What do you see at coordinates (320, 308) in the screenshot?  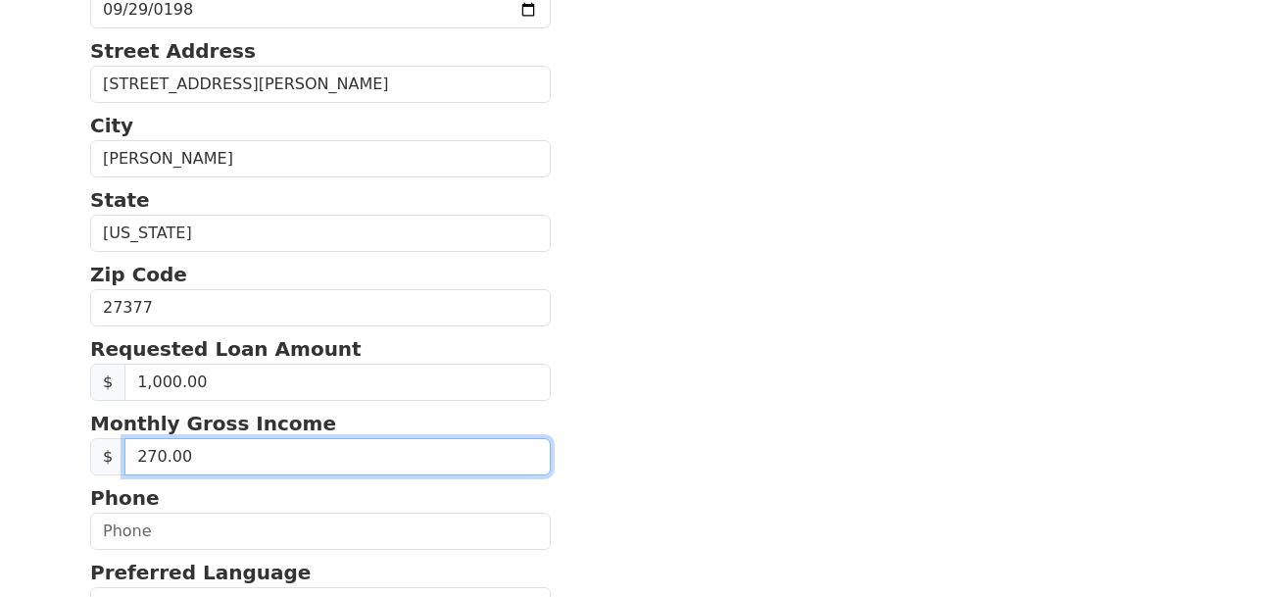 I see `input: Zip Code` at bounding box center [320, 308].